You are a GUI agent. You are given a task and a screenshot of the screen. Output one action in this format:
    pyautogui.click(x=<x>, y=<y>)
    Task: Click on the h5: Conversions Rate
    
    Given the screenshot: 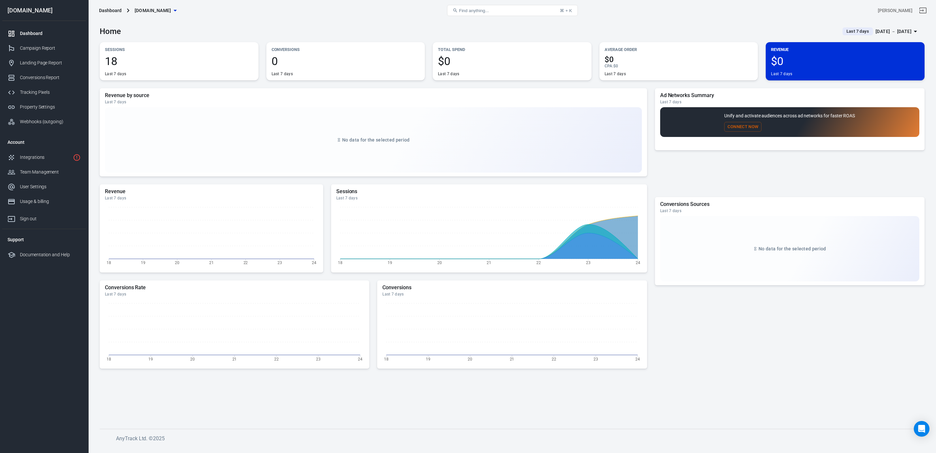 What is the action you would take?
    pyautogui.click(x=234, y=287)
    